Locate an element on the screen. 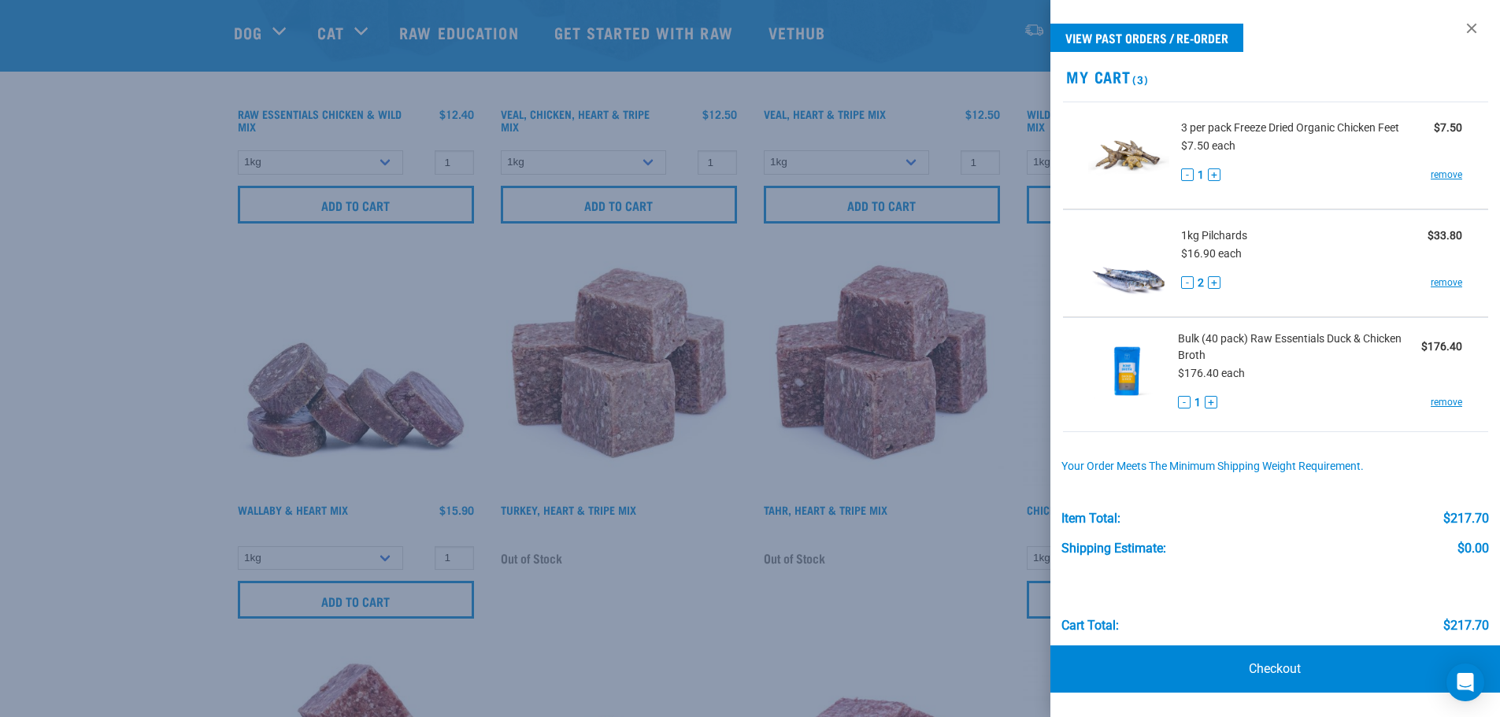  span: 1kg Pilchards is located at coordinates (1214, 235).